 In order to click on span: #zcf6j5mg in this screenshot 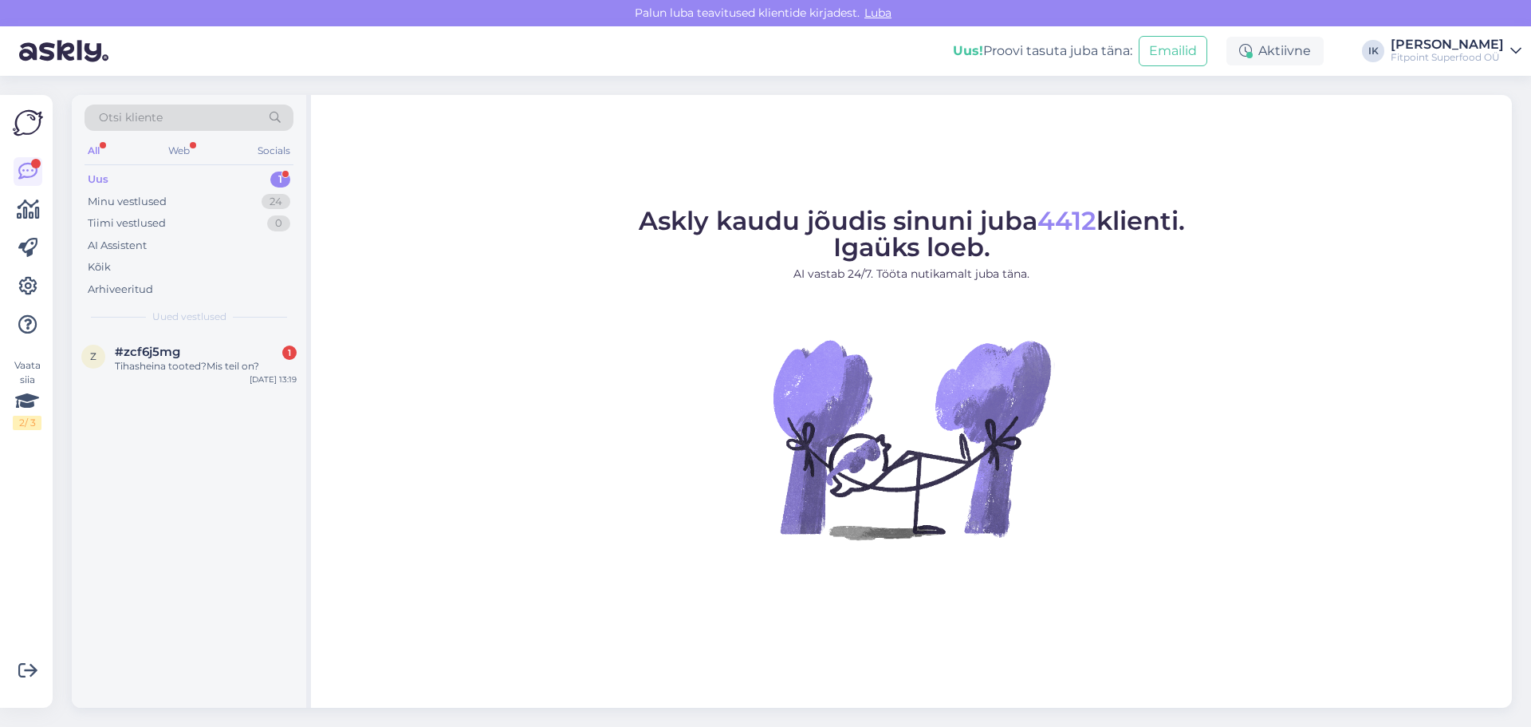, I will do `click(148, 352)`.